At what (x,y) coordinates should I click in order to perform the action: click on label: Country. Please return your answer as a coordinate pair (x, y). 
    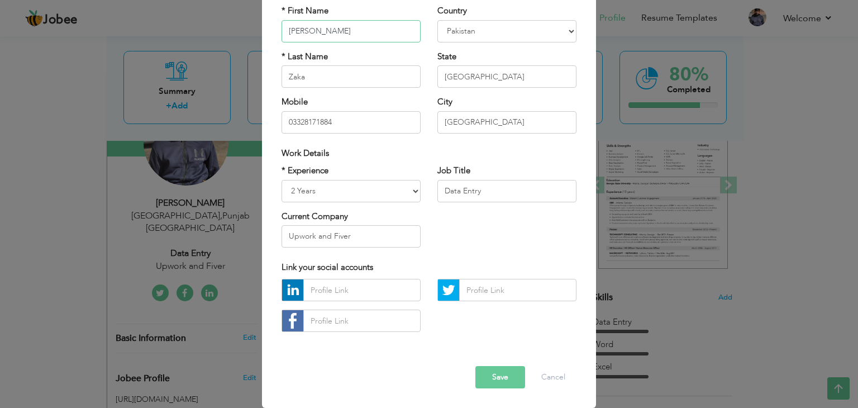
    Looking at the image, I should click on (452, 11).